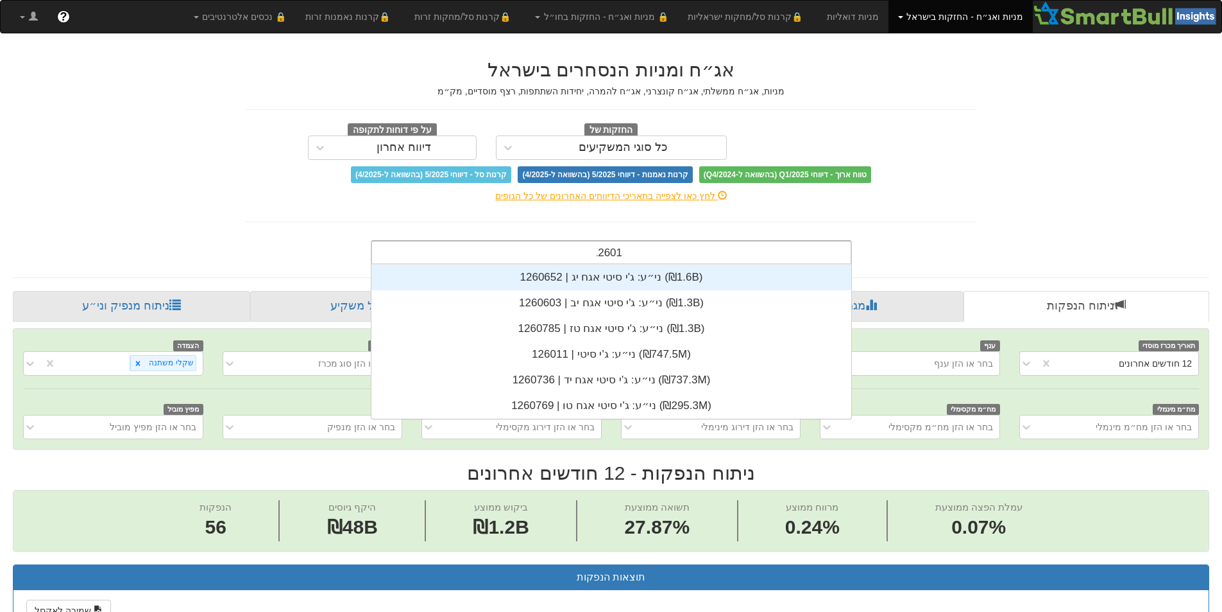 The height and width of the screenshot is (612, 1222). Describe the element at coordinates (352, 526) in the screenshot. I see `span: ₪48B` at that location.